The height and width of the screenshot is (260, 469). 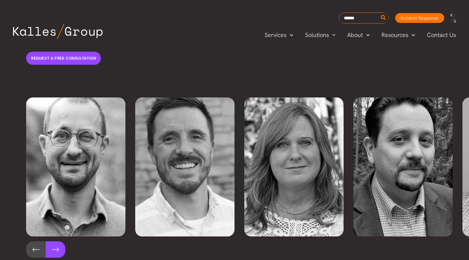 What do you see at coordinates (360, 35) in the screenshot?
I see `nav: Primary Site Navigation` at bounding box center [360, 35].